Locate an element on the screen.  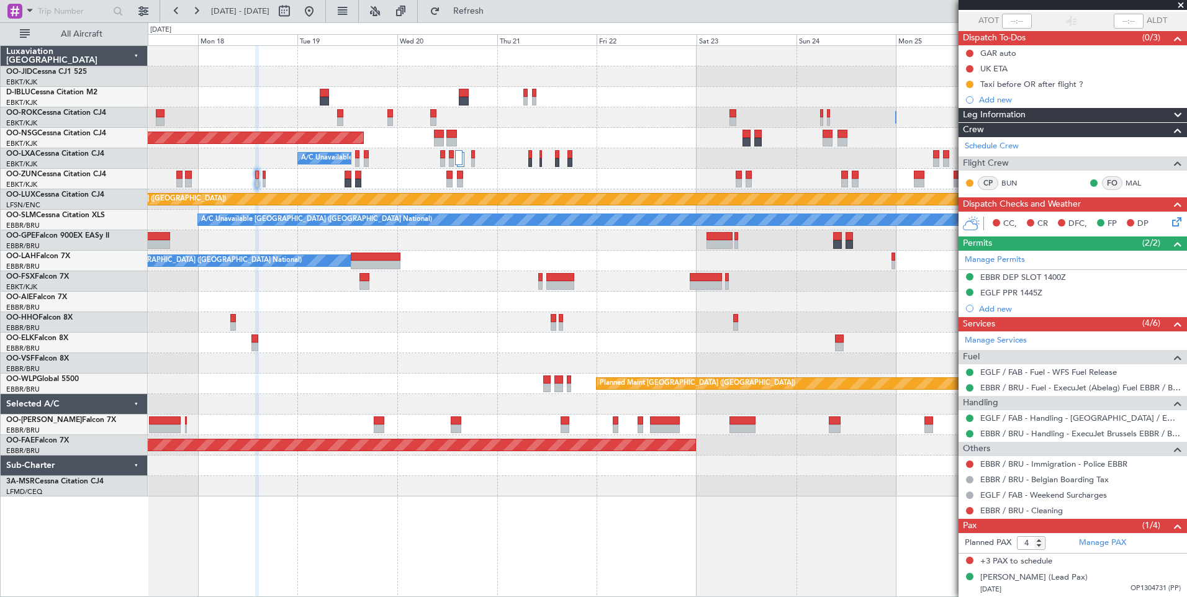
span: OO-LAH is located at coordinates (21, 256).